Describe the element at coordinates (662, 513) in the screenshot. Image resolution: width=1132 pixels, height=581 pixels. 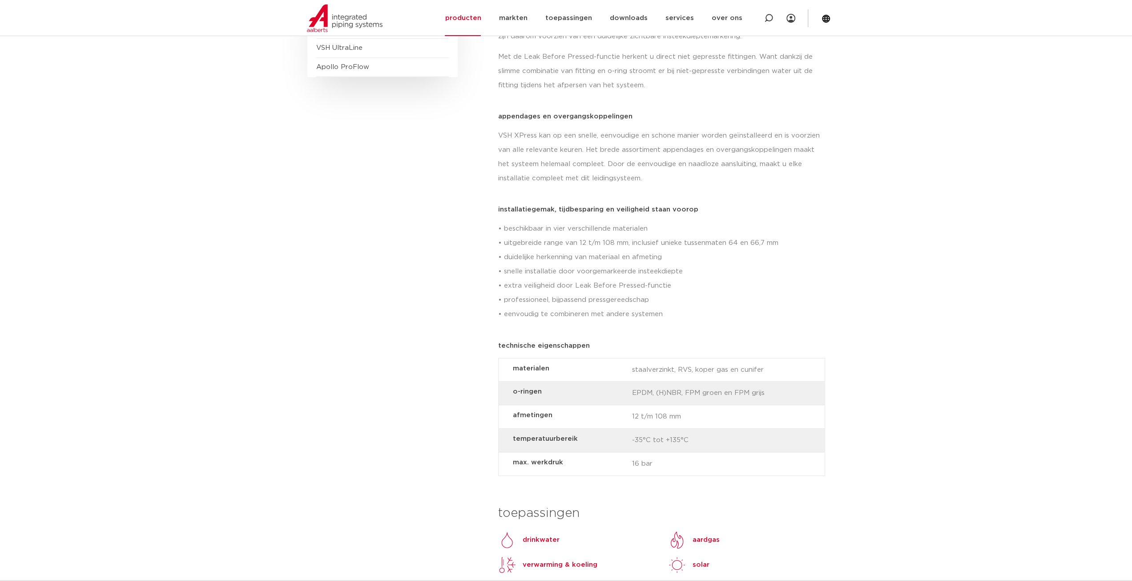
I see `h3: toepassingen` at that location.